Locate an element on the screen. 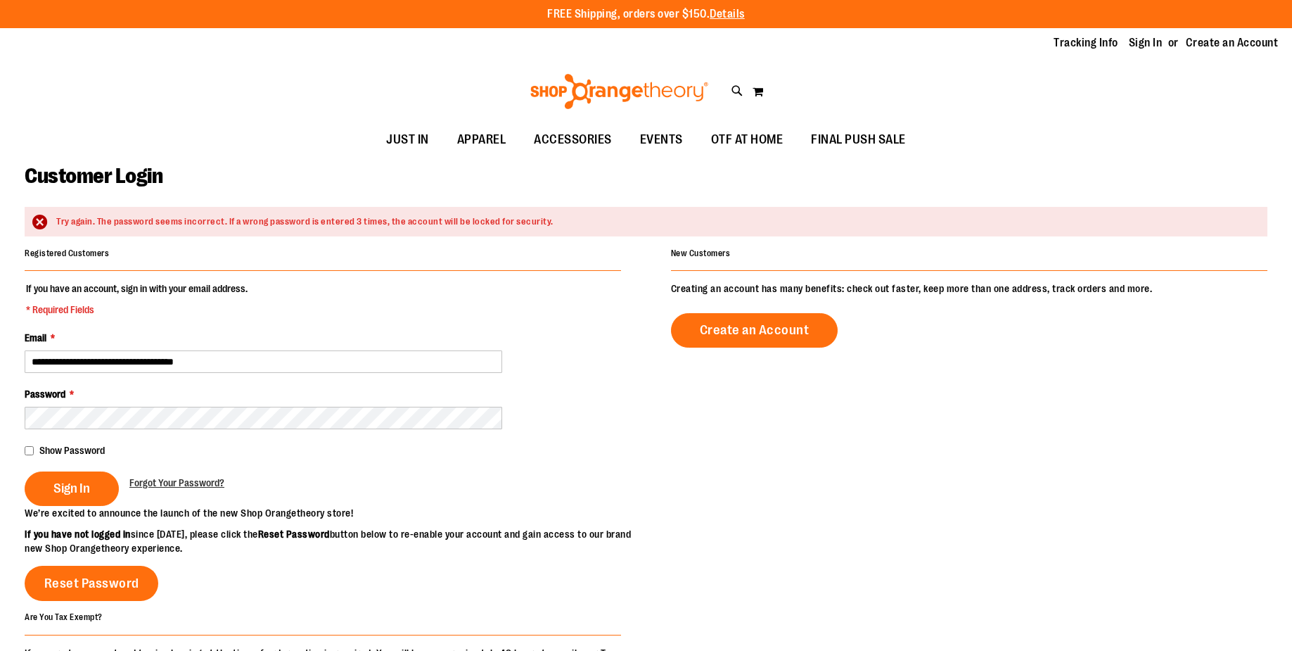 The width and height of the screenshot is (1292, 651). p: We’re excited to announce the launch of the new Shop Orangetheory store! is located at coordinates (336, 513).